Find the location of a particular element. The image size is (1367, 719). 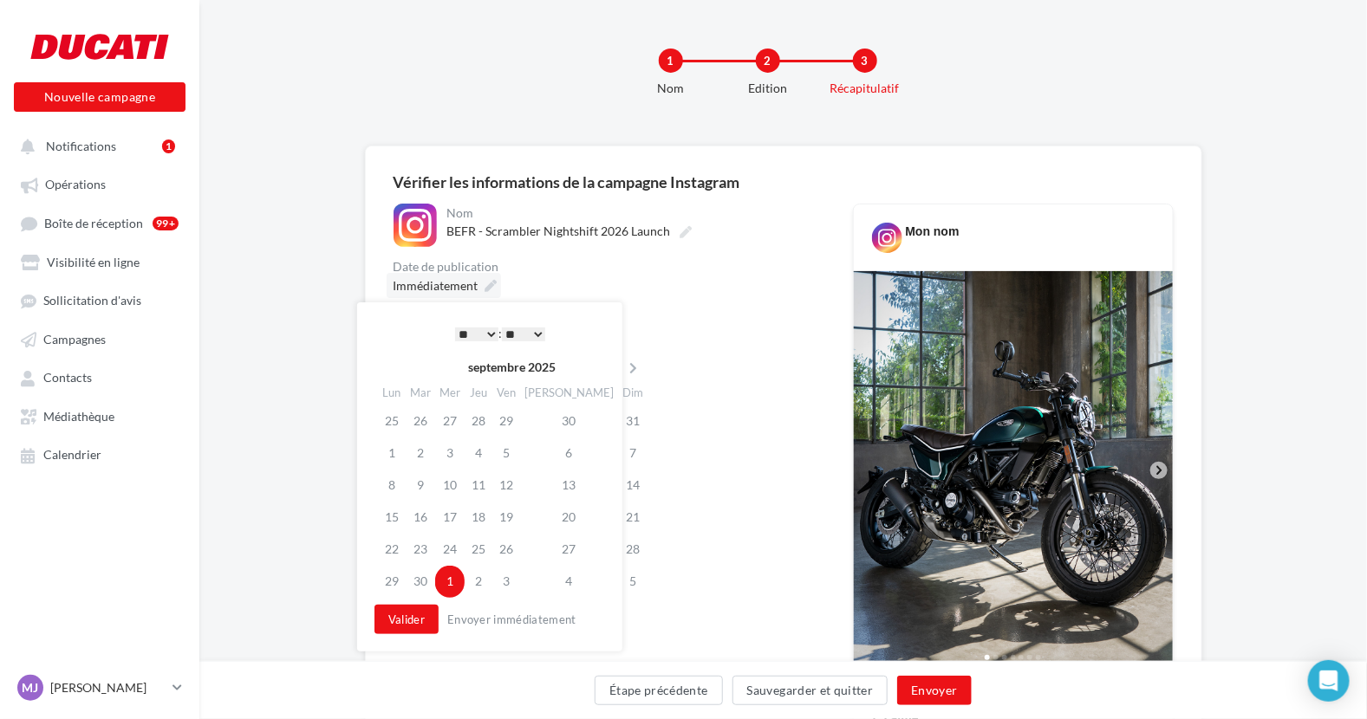

th: Jeu is located at coordinates (478, 393).